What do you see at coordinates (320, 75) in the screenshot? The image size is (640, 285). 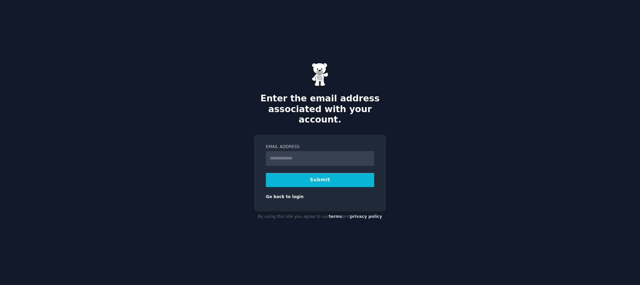 I see `img: Gummy Bear` at bounding box center [320, 75].